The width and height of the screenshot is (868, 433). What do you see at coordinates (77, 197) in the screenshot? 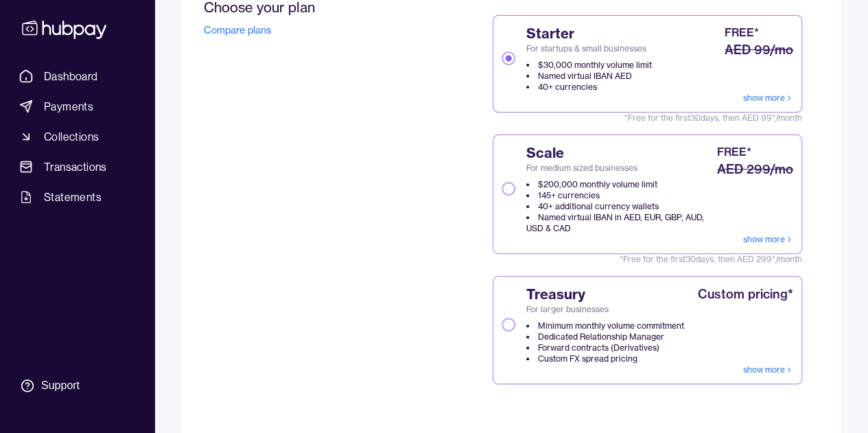
I see `a: Statements` at bounding box center [77, 197].